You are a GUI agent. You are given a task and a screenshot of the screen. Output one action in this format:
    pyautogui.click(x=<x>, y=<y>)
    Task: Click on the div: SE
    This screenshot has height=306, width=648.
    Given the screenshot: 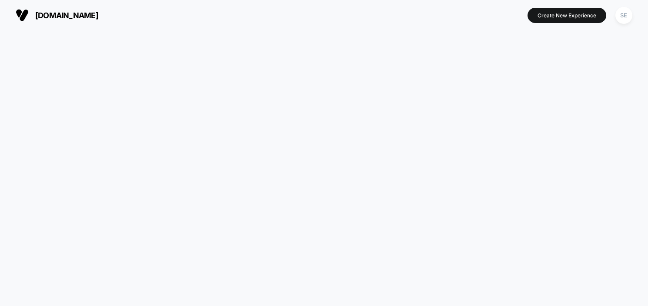 What is the action you would take?
    pyautogui.click(x=623, y=15)
    